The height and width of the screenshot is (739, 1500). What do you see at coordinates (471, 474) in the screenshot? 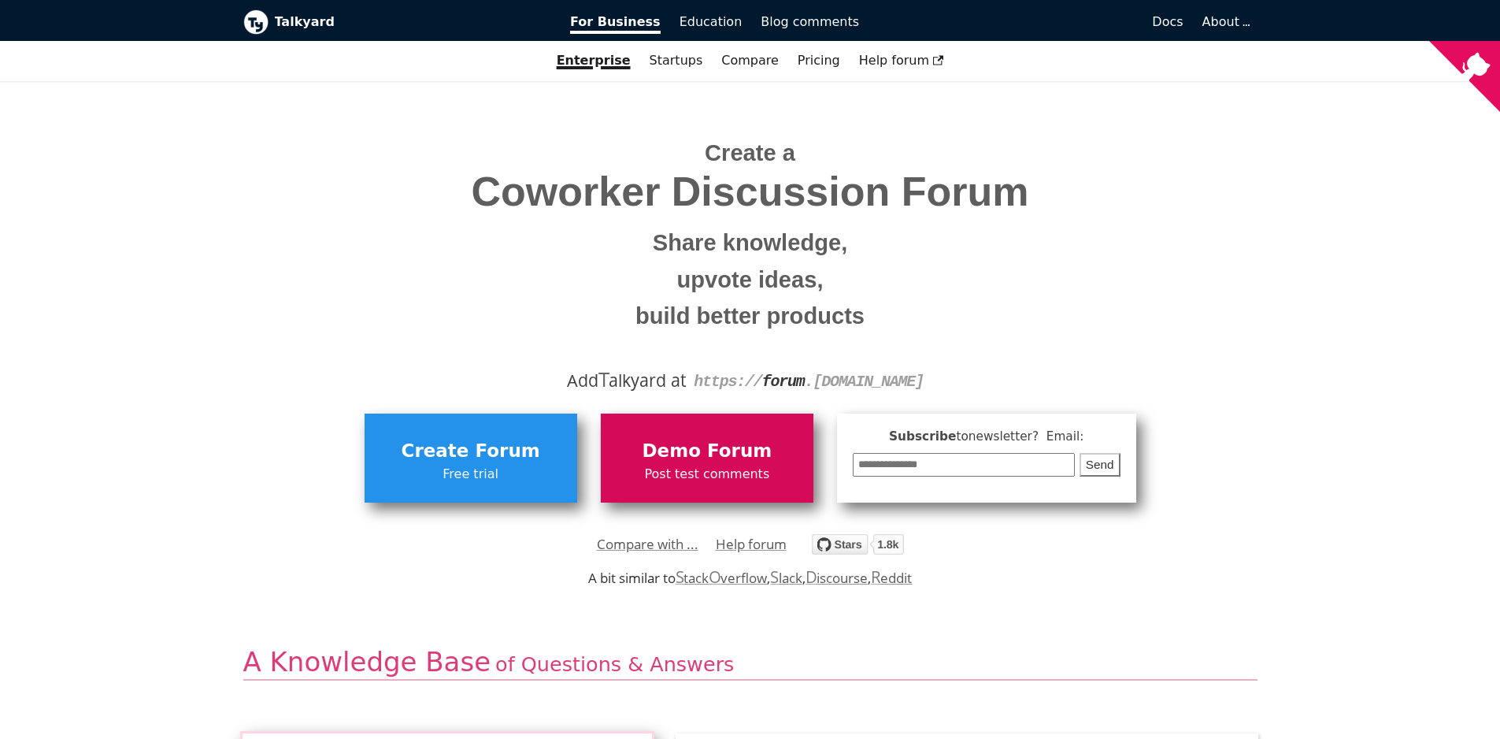
I see `span: Free trial` at bounding box center [471, 474].